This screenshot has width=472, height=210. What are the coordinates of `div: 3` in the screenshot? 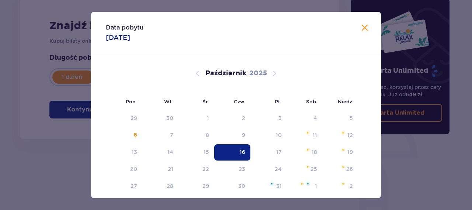 It's located at (280, 118).